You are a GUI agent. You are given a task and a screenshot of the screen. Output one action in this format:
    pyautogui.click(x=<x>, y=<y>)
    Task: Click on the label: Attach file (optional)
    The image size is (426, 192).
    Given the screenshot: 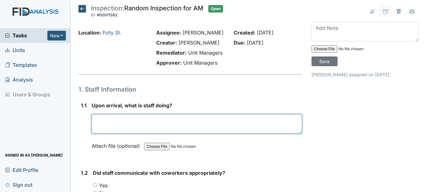 What is the action you would take?
    pyautogui.click(x=117, y=144)
    